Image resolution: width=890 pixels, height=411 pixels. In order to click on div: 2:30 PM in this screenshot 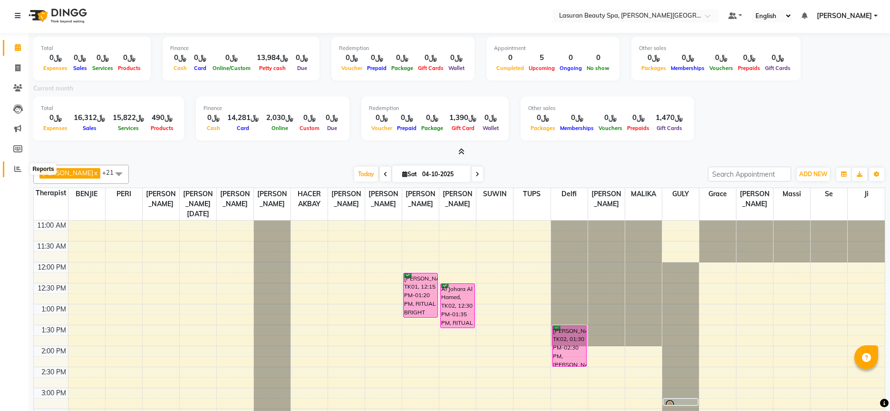, I will do `click(54, 372)`.